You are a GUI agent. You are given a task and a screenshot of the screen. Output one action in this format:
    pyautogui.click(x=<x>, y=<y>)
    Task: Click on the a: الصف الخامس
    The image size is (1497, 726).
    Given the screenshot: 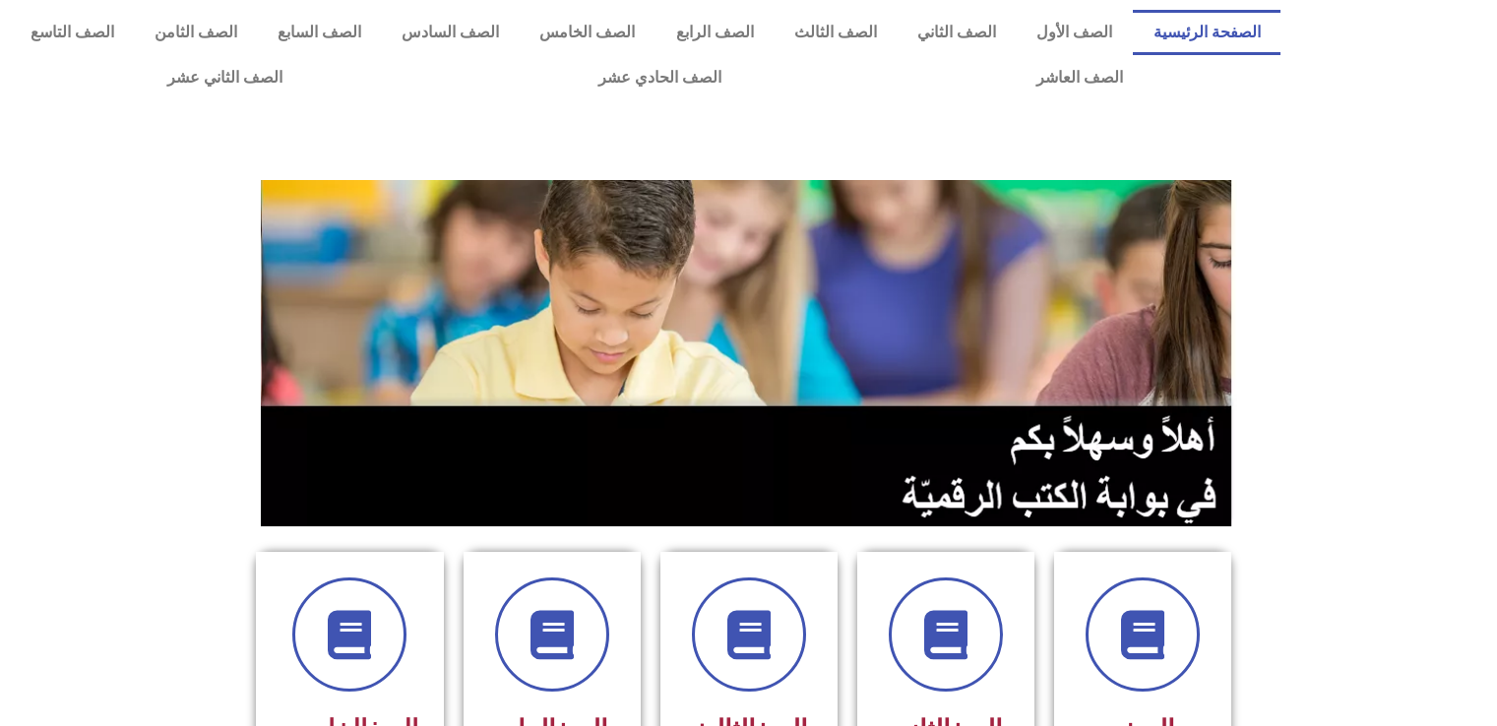 What is the action you would take?
    pyautogui.click(x=587, y=32)
    